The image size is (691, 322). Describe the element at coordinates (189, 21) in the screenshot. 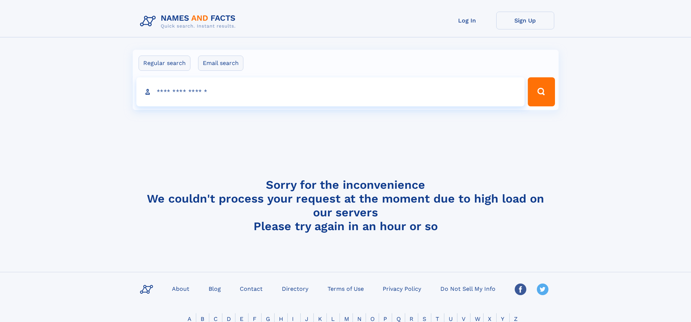

I see `img: Logo Names and Facts` at that location.